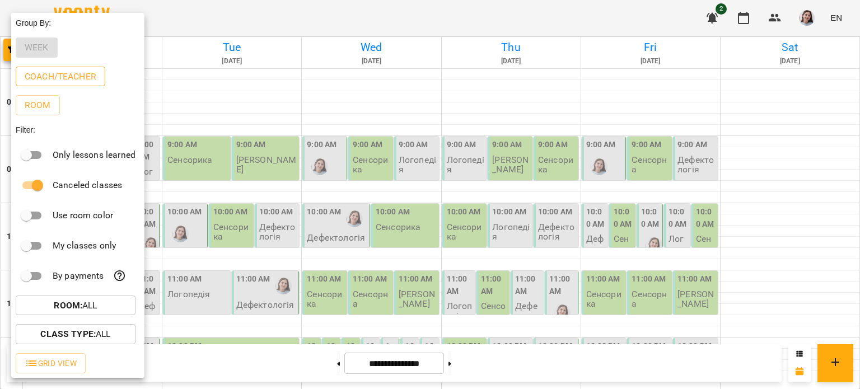  Describe the element at coordinates (37, 105) in the screenshot. I see `p: Room` at that location.